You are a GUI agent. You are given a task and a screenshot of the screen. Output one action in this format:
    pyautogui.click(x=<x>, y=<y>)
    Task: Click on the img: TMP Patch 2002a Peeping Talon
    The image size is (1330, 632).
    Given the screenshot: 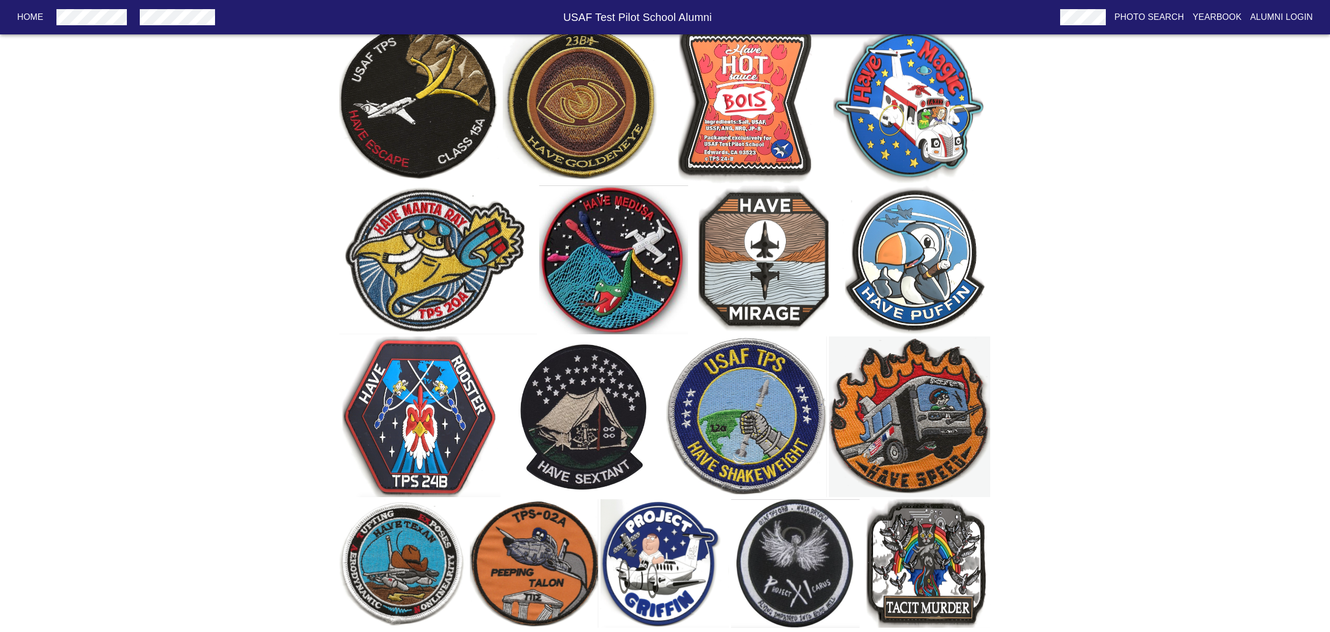 What is the action you would take?
    pyautogui.click(x=534, y=563)
    